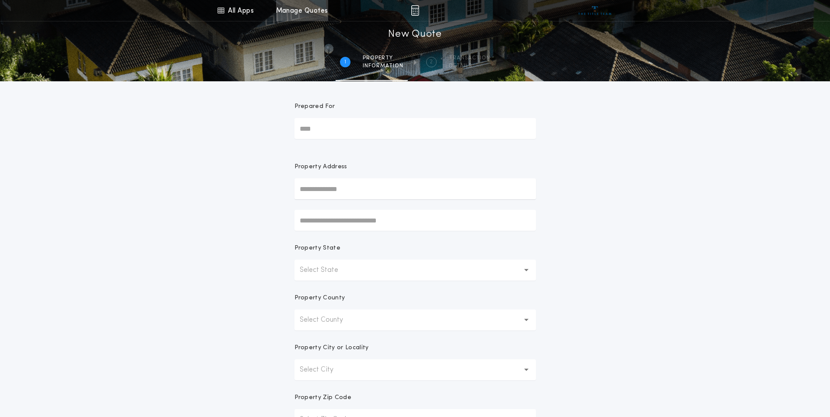  I want to click on button: Select County, so click(415, 320).